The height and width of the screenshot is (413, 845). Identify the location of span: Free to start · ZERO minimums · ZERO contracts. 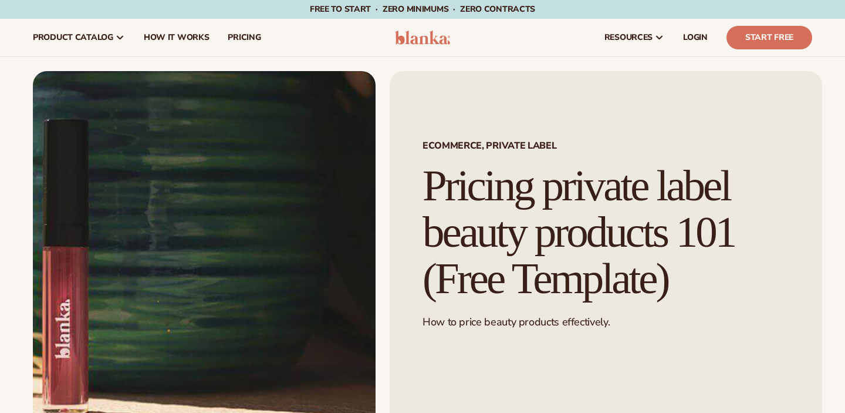
(423, 9).